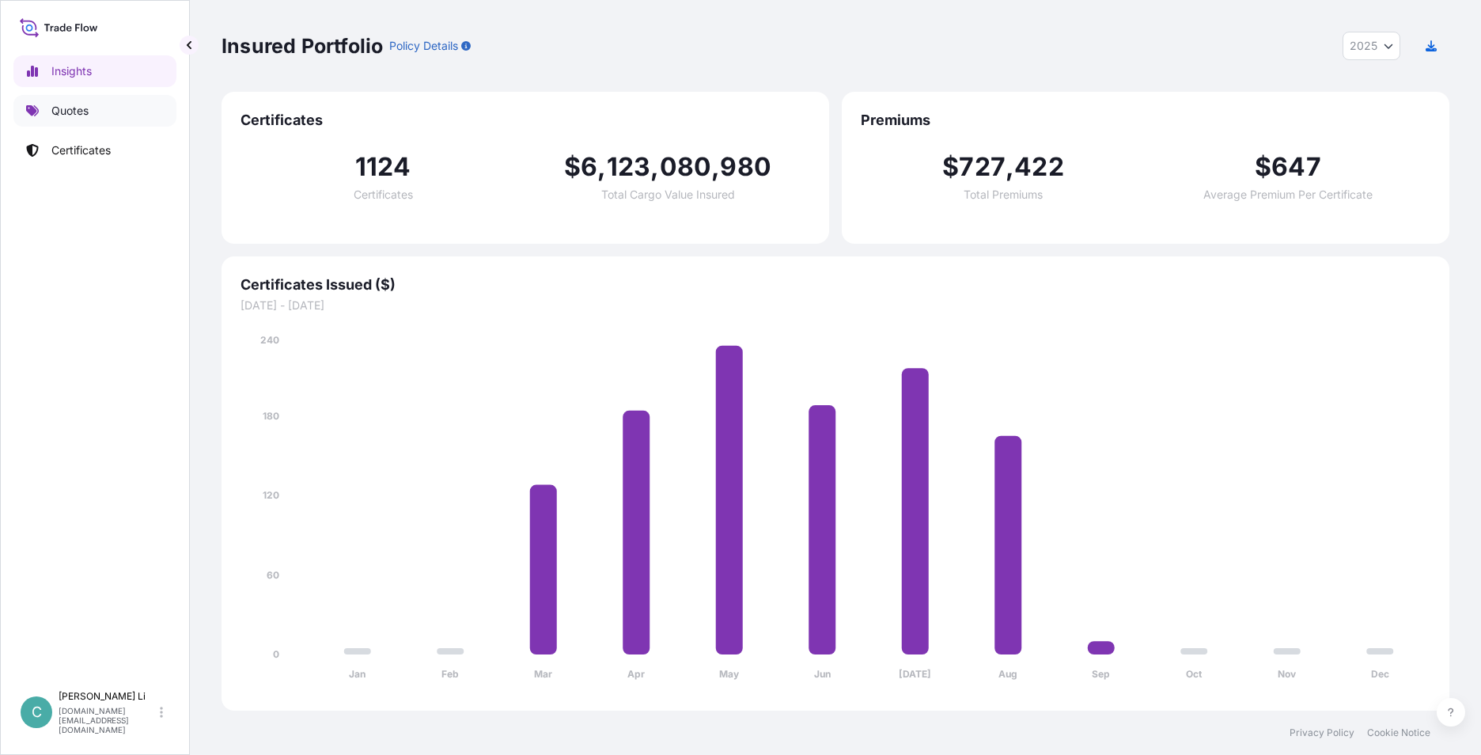 The height and width of the screenshot is (755, 1481). What do you see at coordinates (95, 71) in the screenshot?
I see `a: Insights` at bounding box center [95, 71].